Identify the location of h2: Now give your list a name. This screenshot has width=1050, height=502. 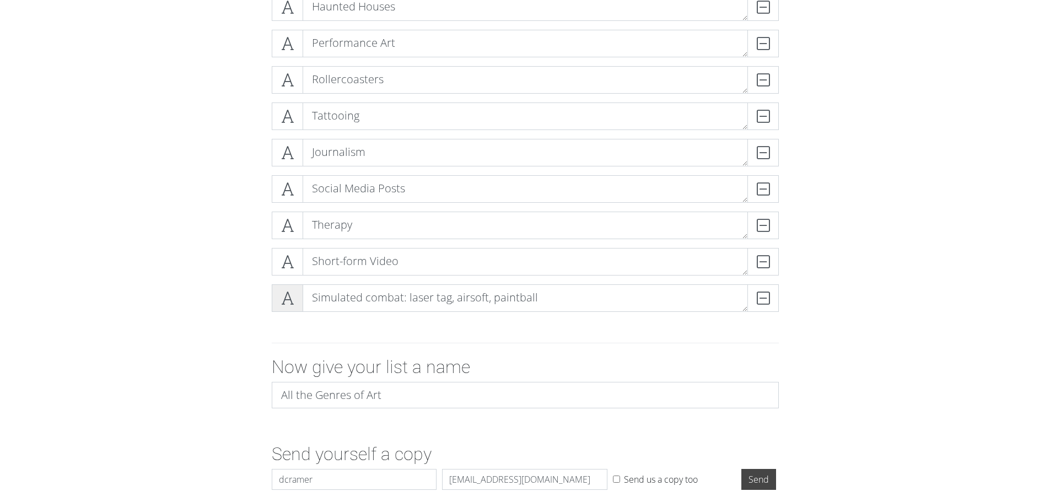
(525, 367).